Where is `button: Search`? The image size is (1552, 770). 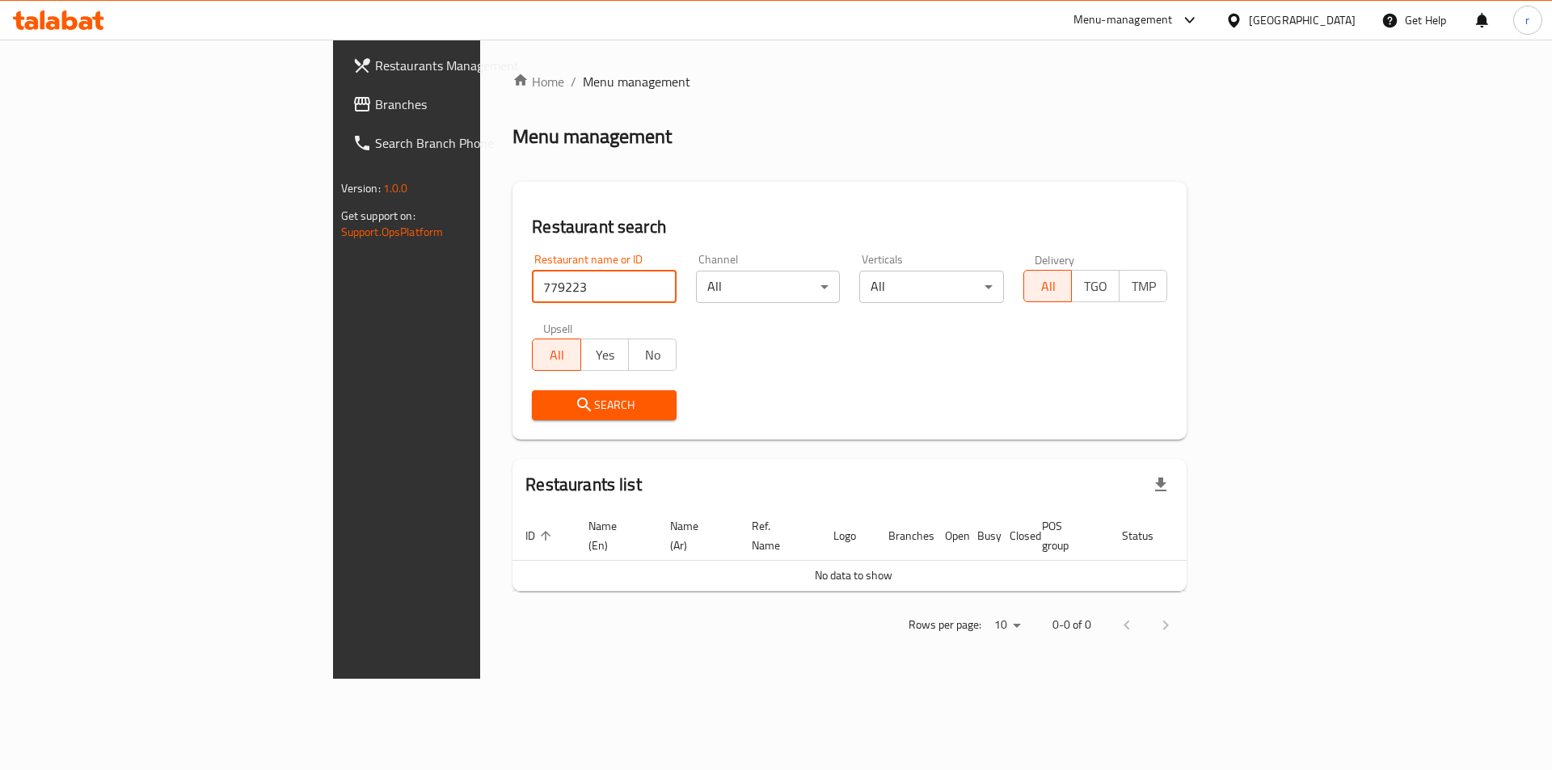 button: Search is located at coordinates (604, 405).